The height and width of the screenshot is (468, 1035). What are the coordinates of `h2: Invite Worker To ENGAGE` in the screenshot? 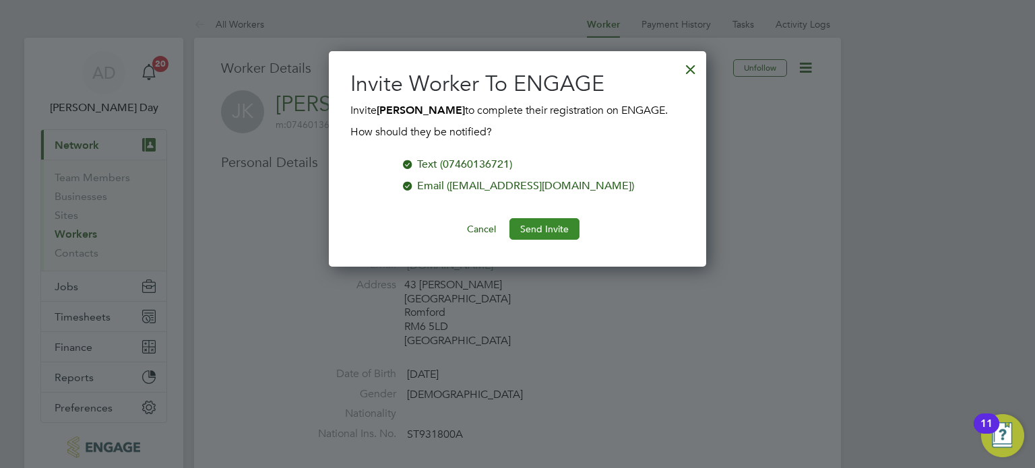 It's located at (518, 84).